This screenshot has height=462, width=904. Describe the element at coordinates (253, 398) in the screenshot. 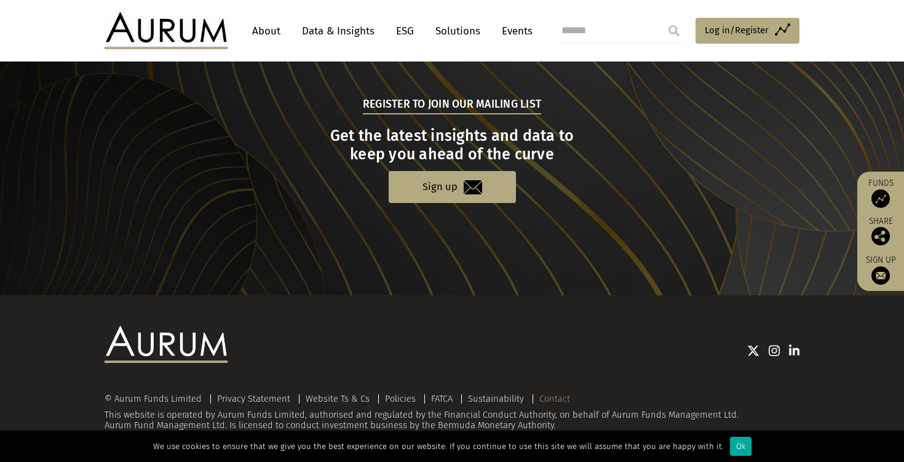

I see `a: Privacy Statement` at that location.